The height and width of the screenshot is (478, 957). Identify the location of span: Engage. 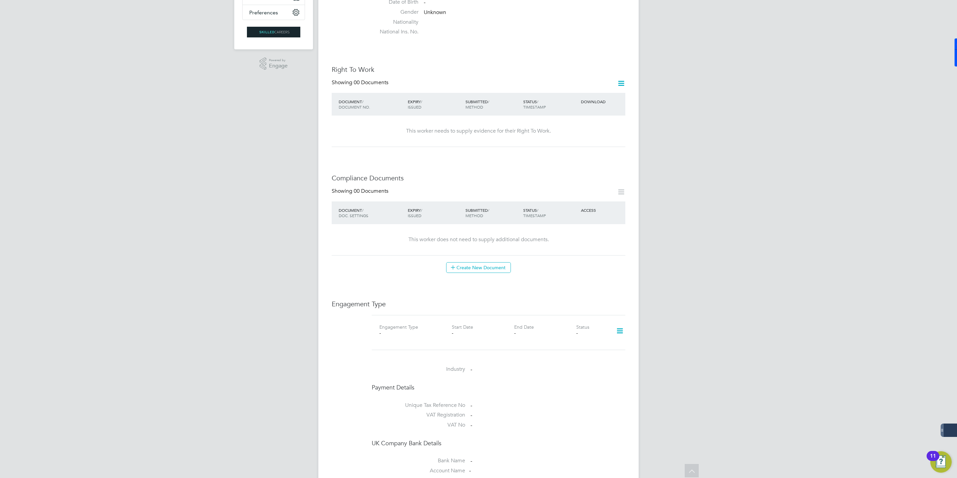
(278, 66).